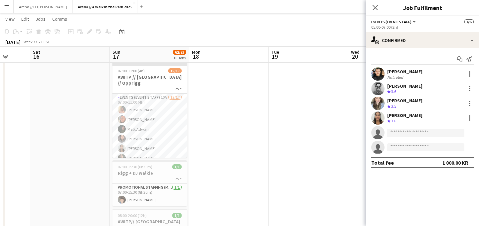  I want to click on span: View, so click(10, 19).